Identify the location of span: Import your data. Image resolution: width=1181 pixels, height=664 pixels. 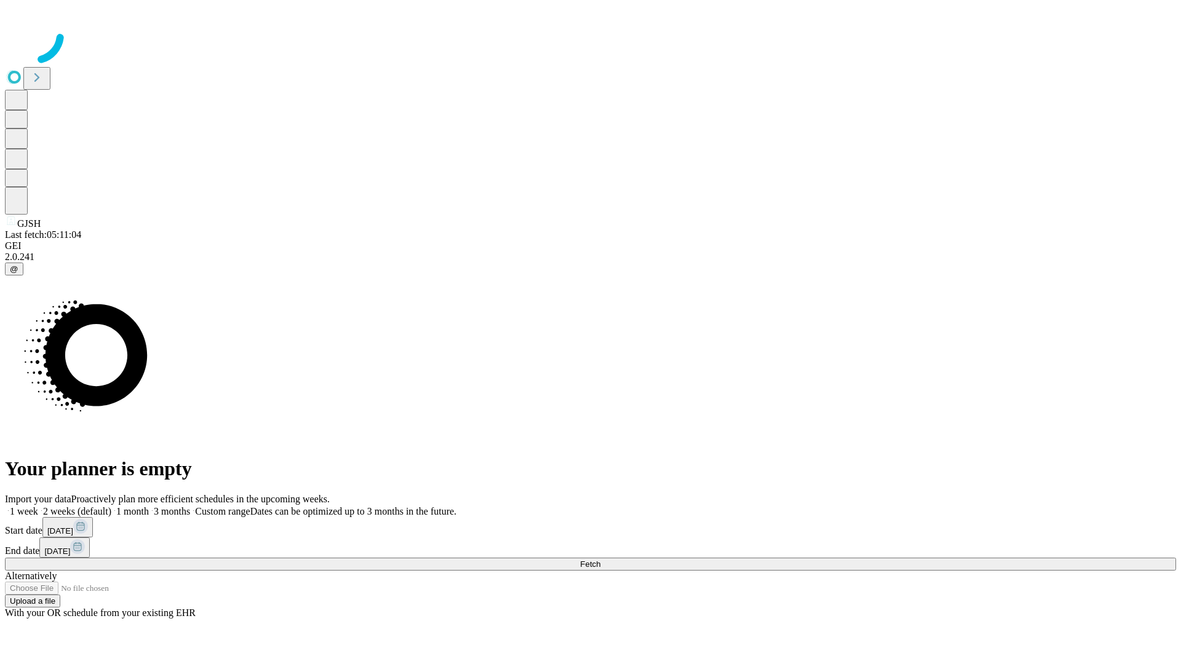
(38, 499).